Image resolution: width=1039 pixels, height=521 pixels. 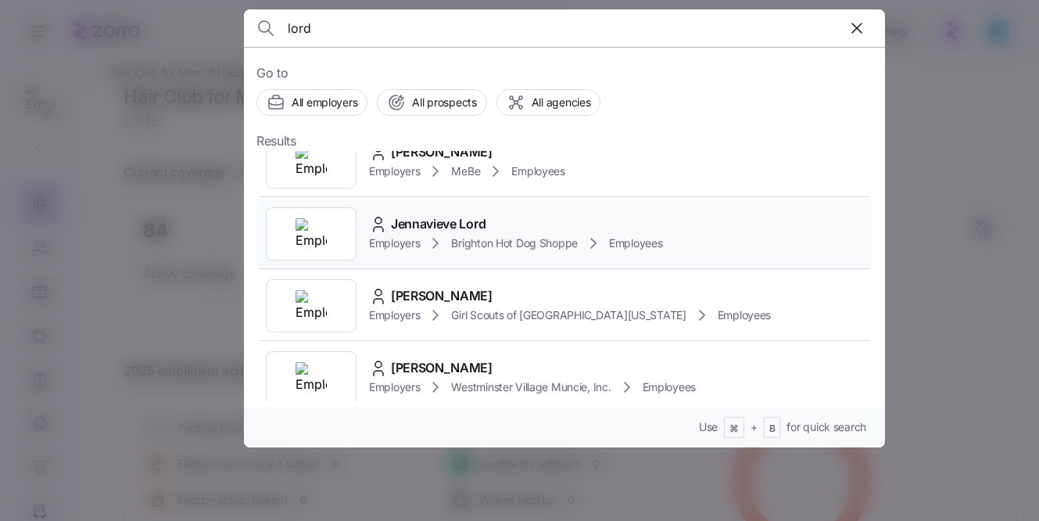 What do you see at coordinates (561, 102) in the screenshot?
I see `span: All agencies` at bounding box center [561, 102].